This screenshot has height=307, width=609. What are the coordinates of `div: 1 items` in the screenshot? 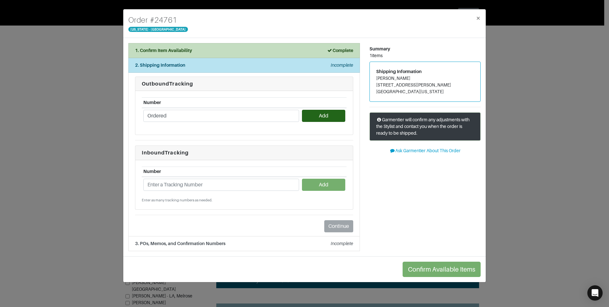 It's located at (425, 55).